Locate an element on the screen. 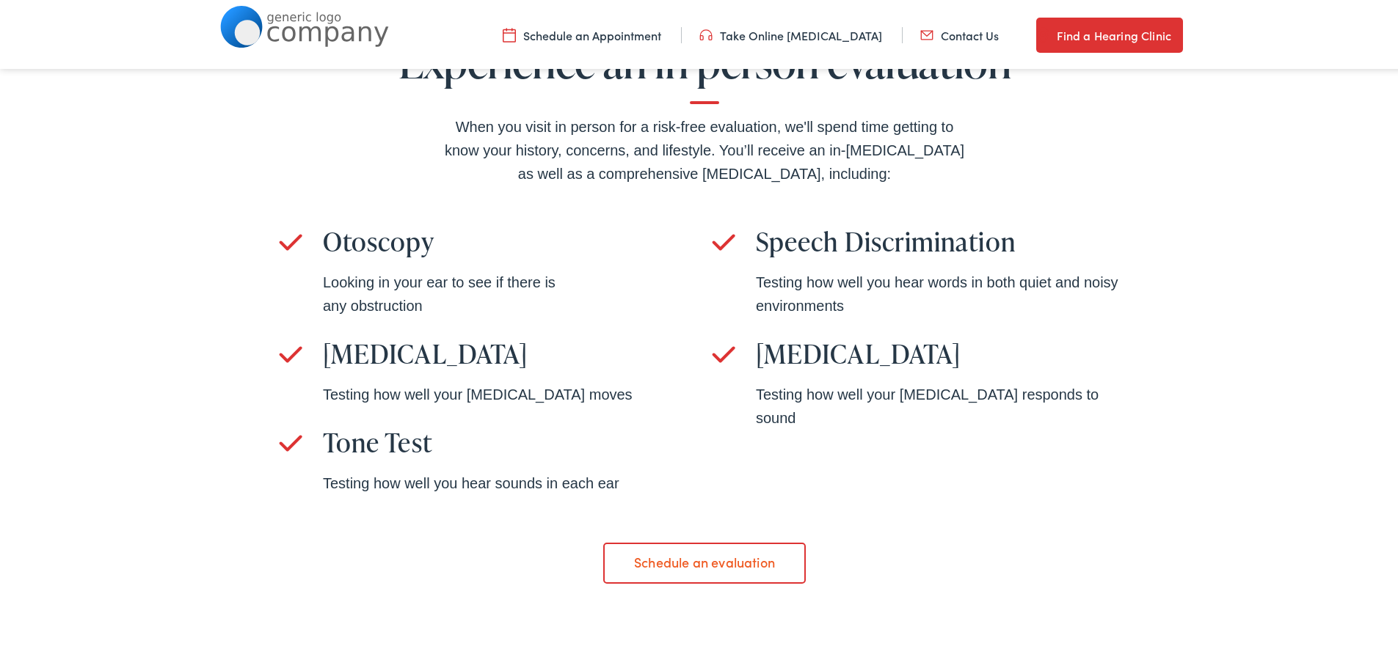 This screenshot has height=668, width=1398. div: Testing how well you hear sounds in each ear is located at coordinates (510, 481).